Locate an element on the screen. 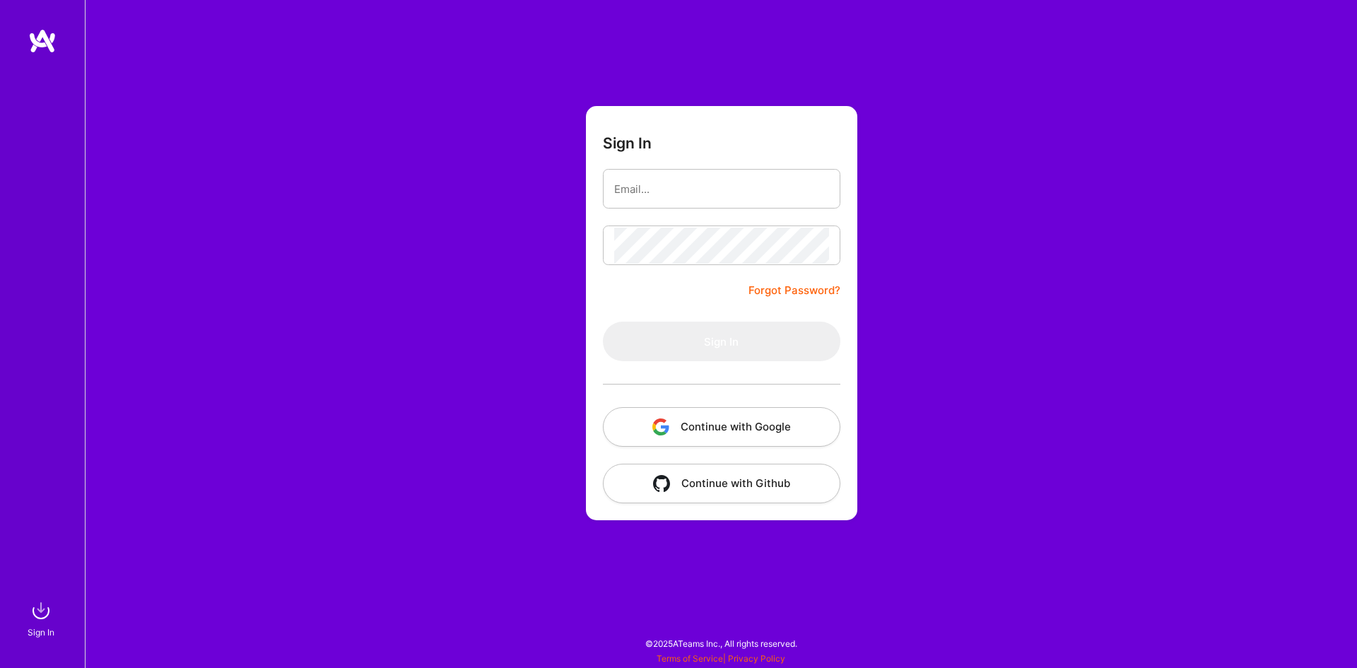 This screenshot has width=1357, height=668. div: © 2025 ATeams Inc., All rights reserved. is located at coordinates (721, 643).